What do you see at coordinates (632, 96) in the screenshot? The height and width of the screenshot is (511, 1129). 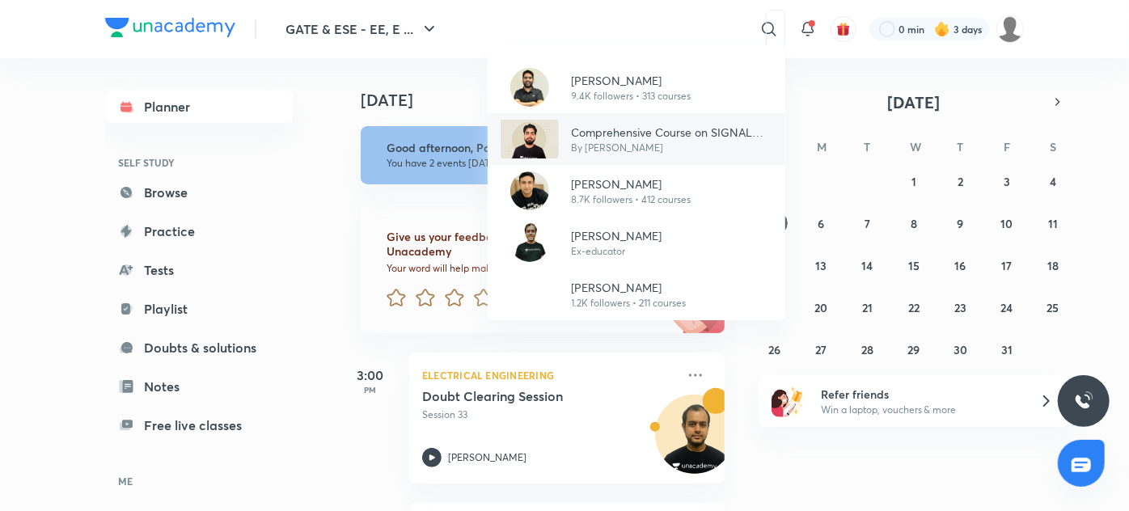 I see `p: 9.4K followers • 313 courses` at bounding box center [632, 96].